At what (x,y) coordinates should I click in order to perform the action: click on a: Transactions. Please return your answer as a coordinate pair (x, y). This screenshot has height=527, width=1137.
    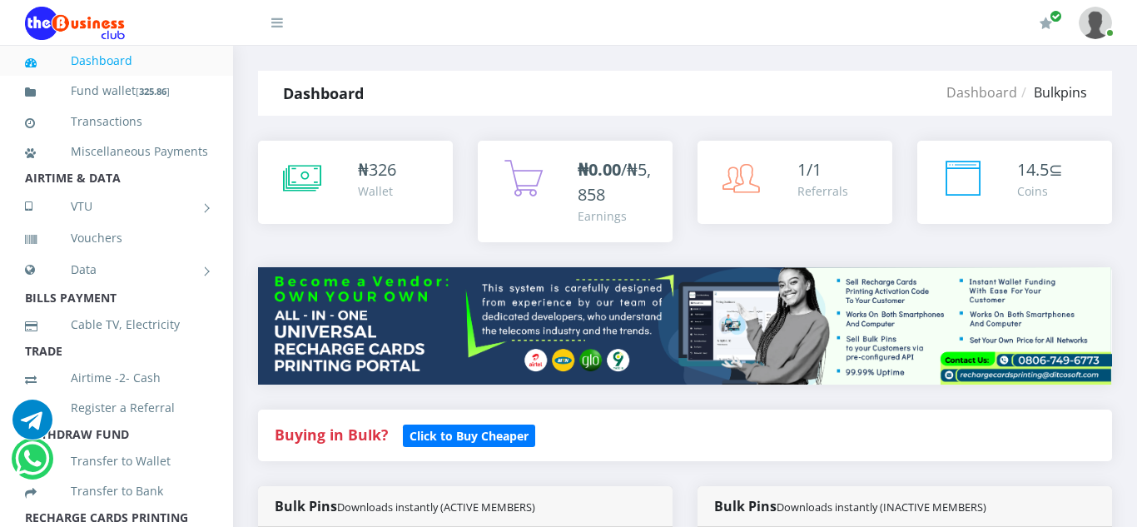
    Looking at the image, I should click on (117, 122).